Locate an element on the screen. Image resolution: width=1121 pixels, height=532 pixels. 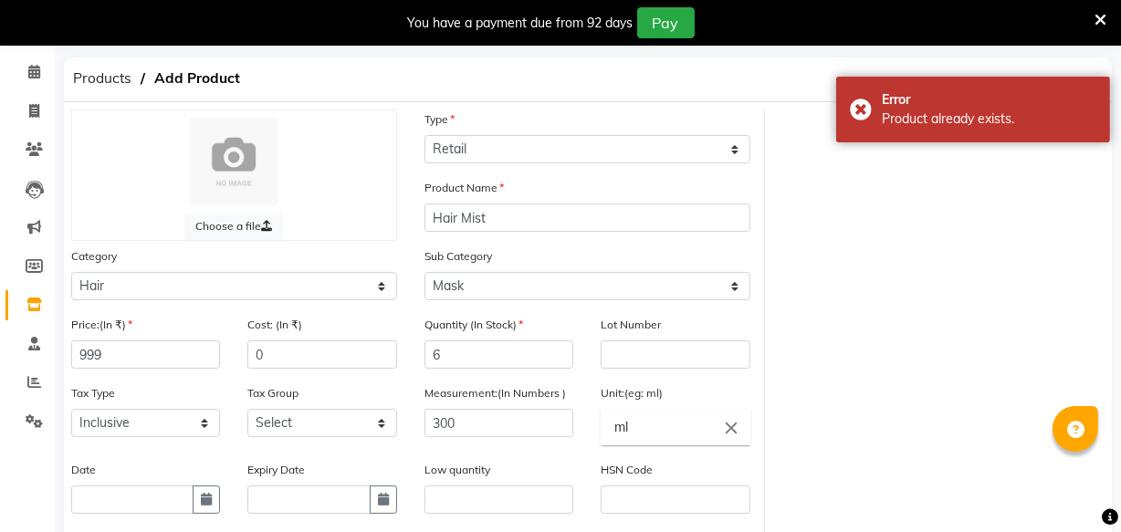
label: Category is located at coordinates (94, 256).